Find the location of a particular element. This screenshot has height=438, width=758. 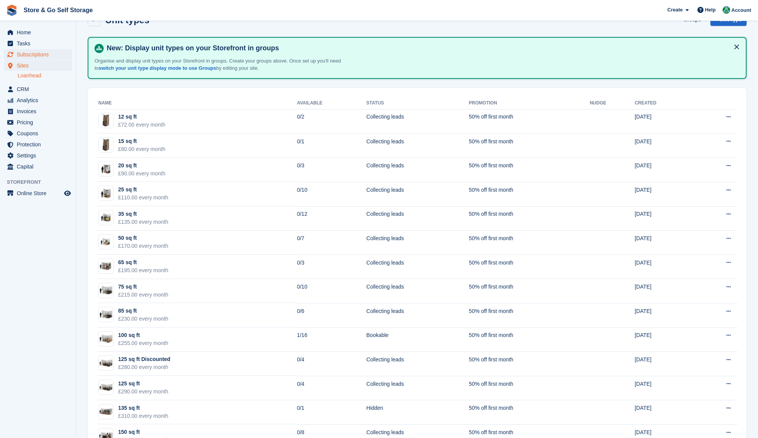

h4: New: Display unit types on your Storefront in groups is located at coordinates (421, 48).